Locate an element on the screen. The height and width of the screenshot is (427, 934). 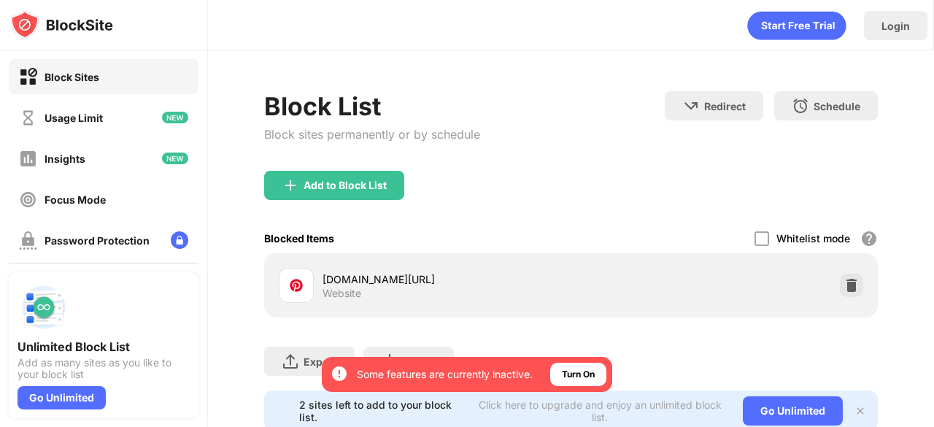
div: Password Protection is located at coordinates (97, 240).